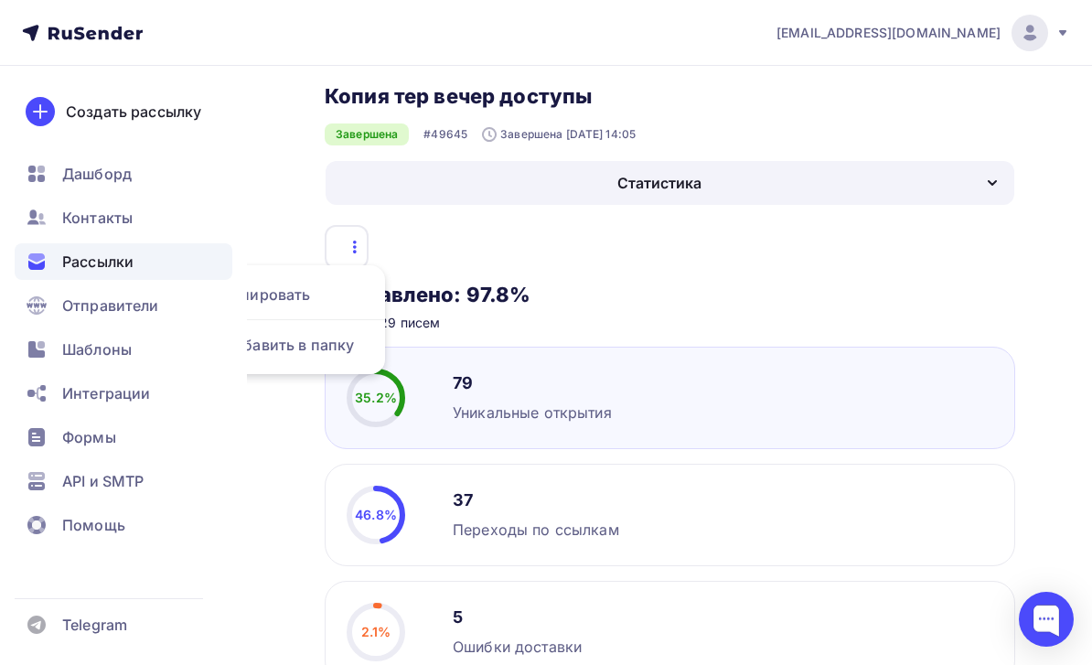 This screenshot has width=1092, height=665. I want to click on span: Шаблоны, so click(97, 349).